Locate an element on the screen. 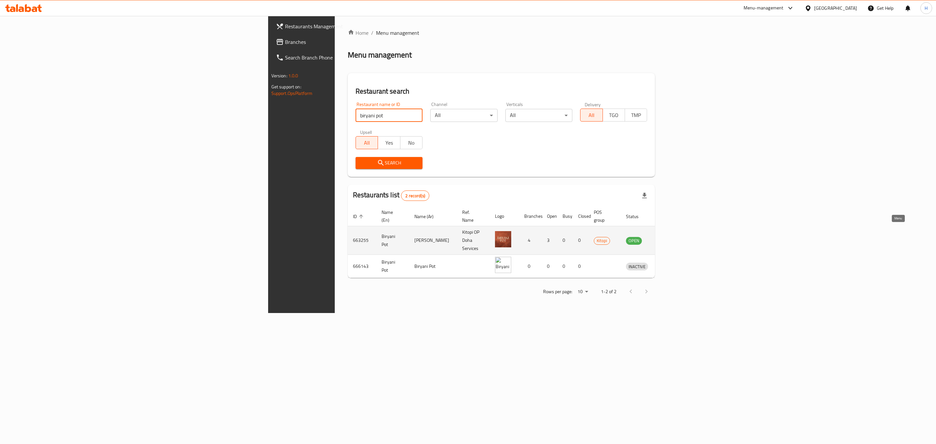  th: Busy is located at coordinates (565, 216).